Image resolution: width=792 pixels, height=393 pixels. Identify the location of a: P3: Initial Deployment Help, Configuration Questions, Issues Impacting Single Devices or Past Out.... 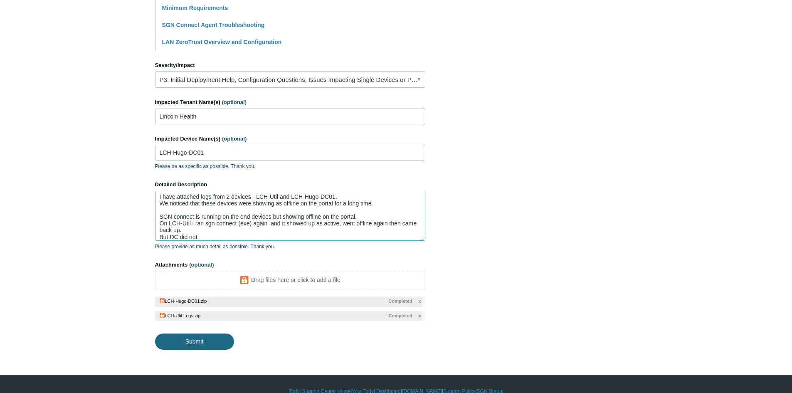
(290, 79).